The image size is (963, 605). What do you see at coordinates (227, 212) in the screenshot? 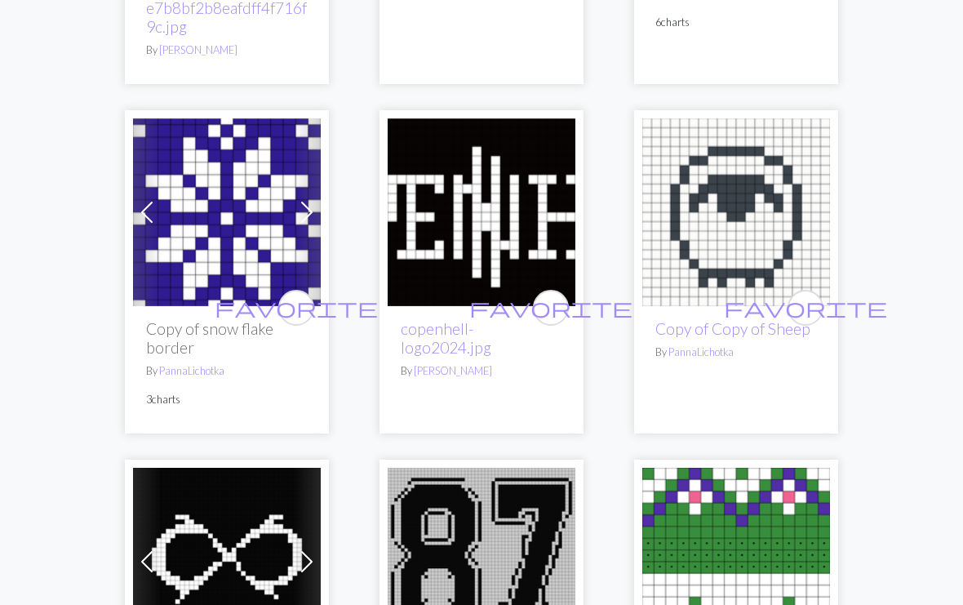
I see `img: snow flake border` at bounding box center [227, 212].